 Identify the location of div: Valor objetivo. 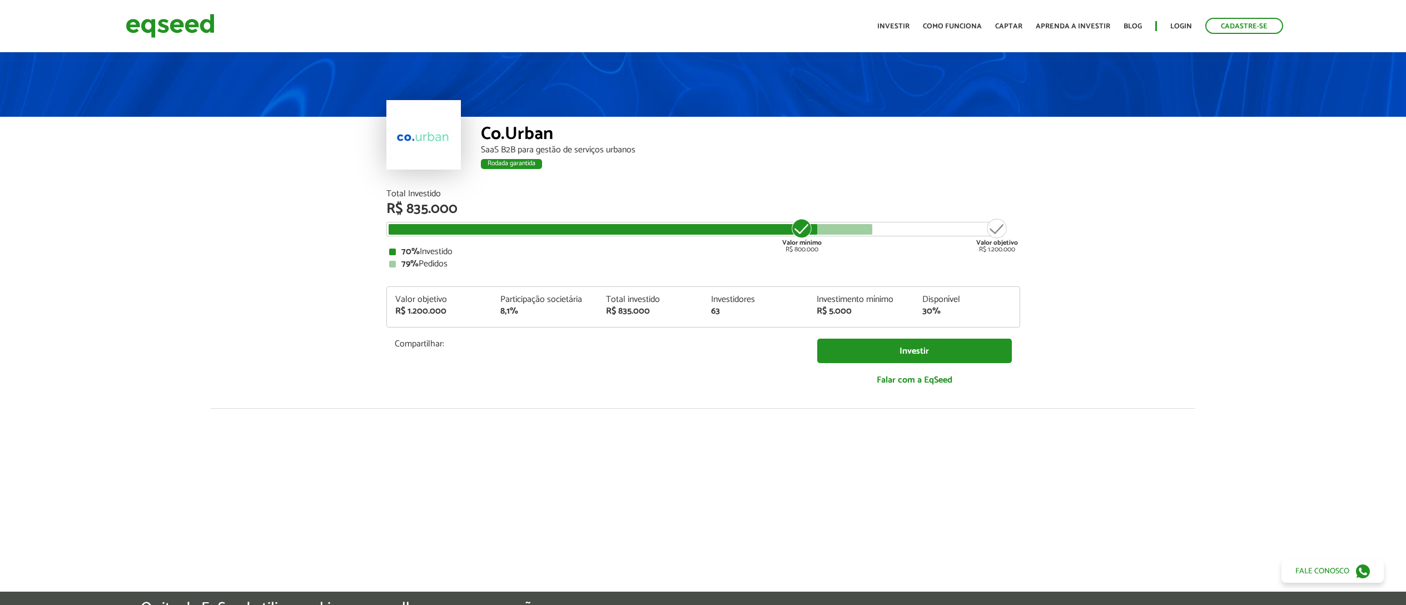
(440, 300).